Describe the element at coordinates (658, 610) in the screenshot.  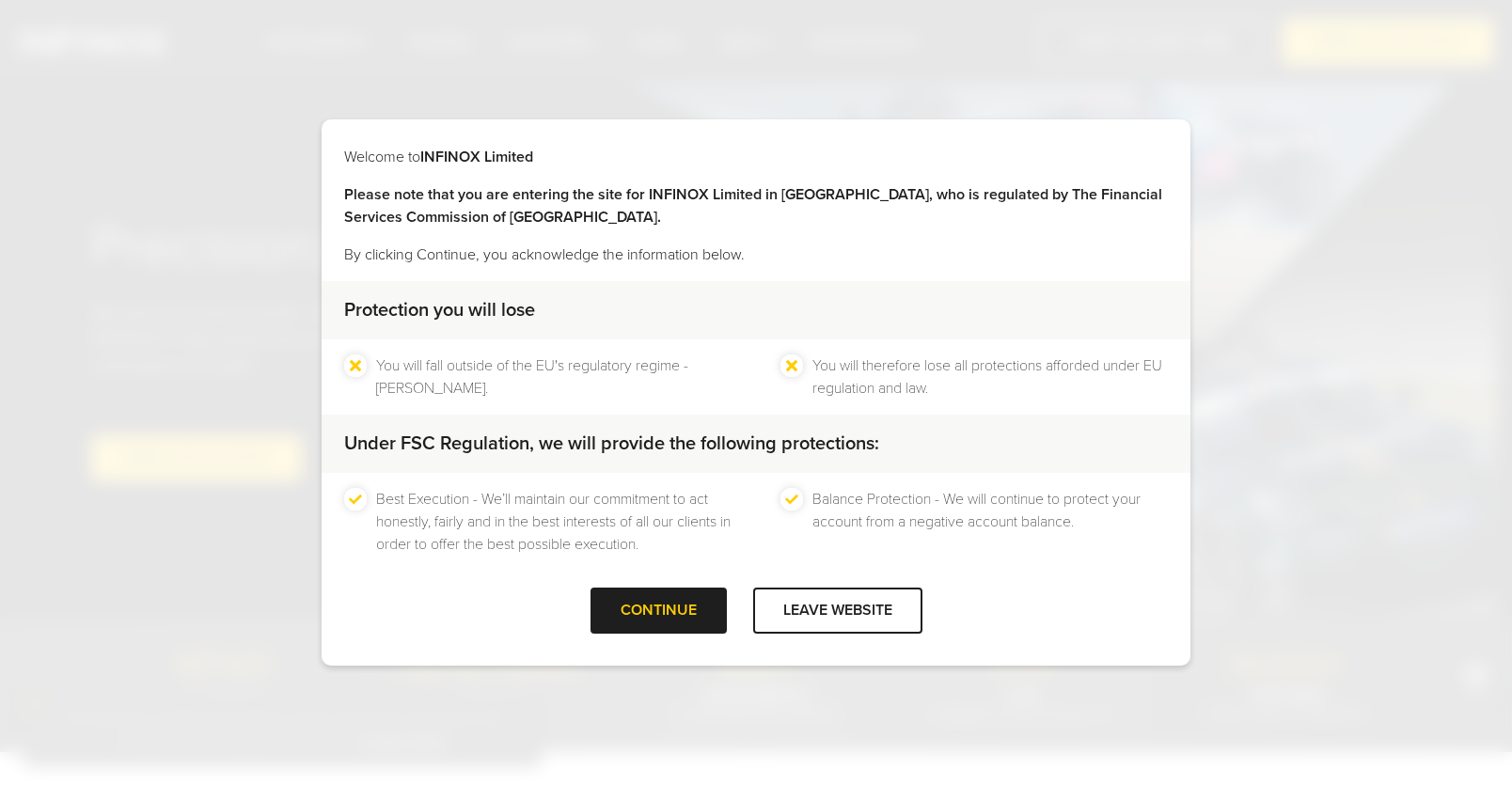
I see `div: CONTINUE` at that location.